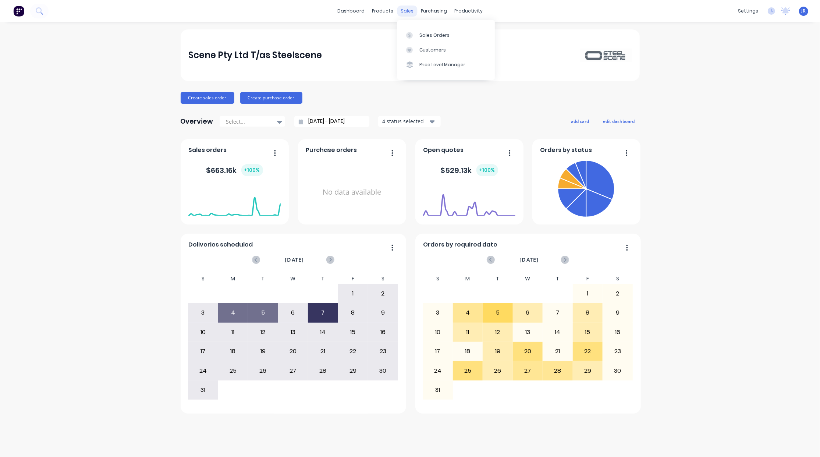 The image size is (820, 457). What do you see at coordinates (353, 279) in the screenshot?
I see `div: F` at bounding box center [353, 279].